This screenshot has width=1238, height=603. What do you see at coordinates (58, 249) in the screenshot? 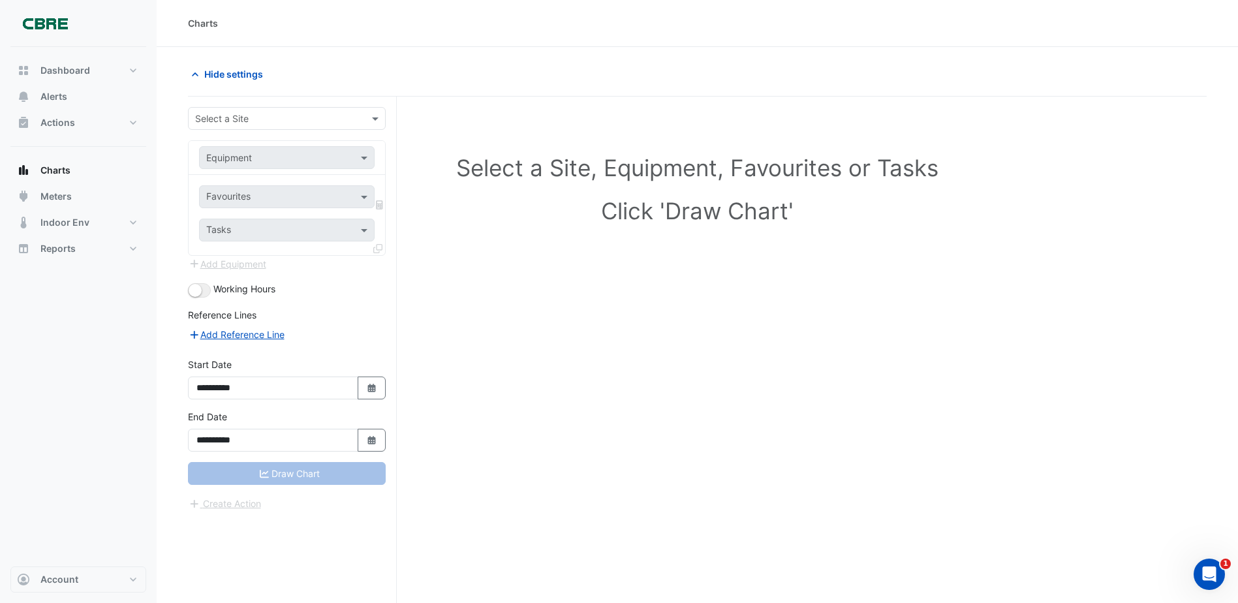
I see `span: Reports` at bounding box center [58, 249].